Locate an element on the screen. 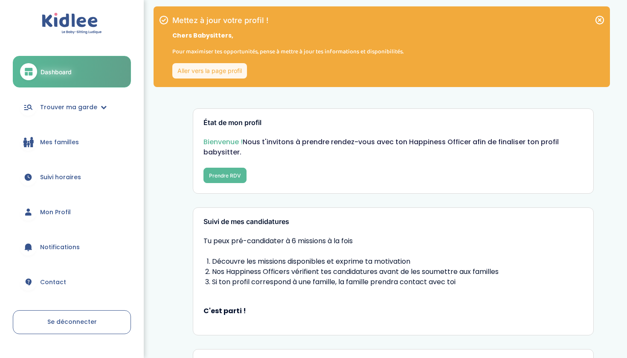 The width and height of the screenshot is (627, 358). button: Prendre RDV is located at coordinates (225, 175).